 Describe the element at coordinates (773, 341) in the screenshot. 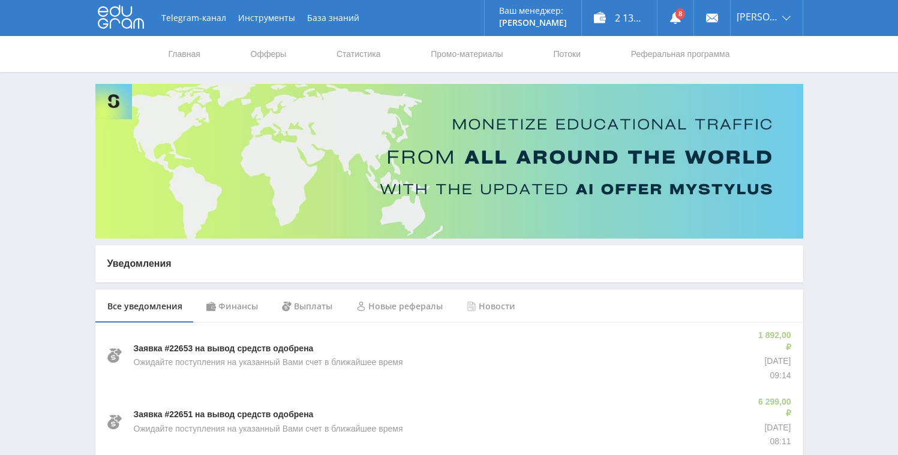

I see `p: 1 892,00 ₽` at that location.